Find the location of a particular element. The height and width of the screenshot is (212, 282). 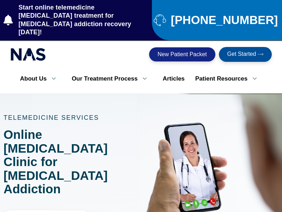

span: New Patient Packet is located at coordinates (183, 54).